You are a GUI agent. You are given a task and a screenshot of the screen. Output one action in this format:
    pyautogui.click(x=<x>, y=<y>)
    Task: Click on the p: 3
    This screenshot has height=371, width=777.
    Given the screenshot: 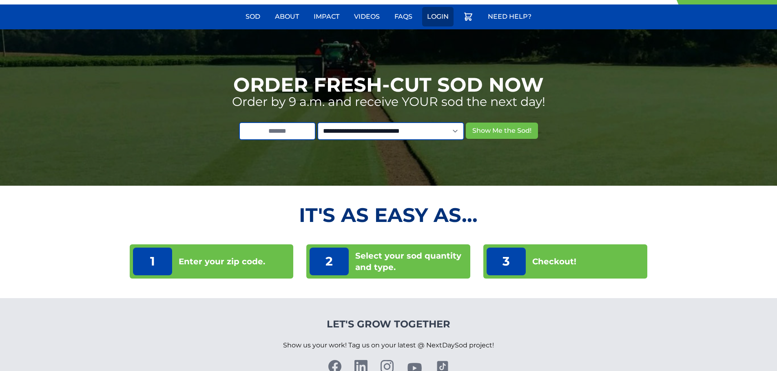 What is the action you would take?
    pyautogui.click(x=506, y=262)
    